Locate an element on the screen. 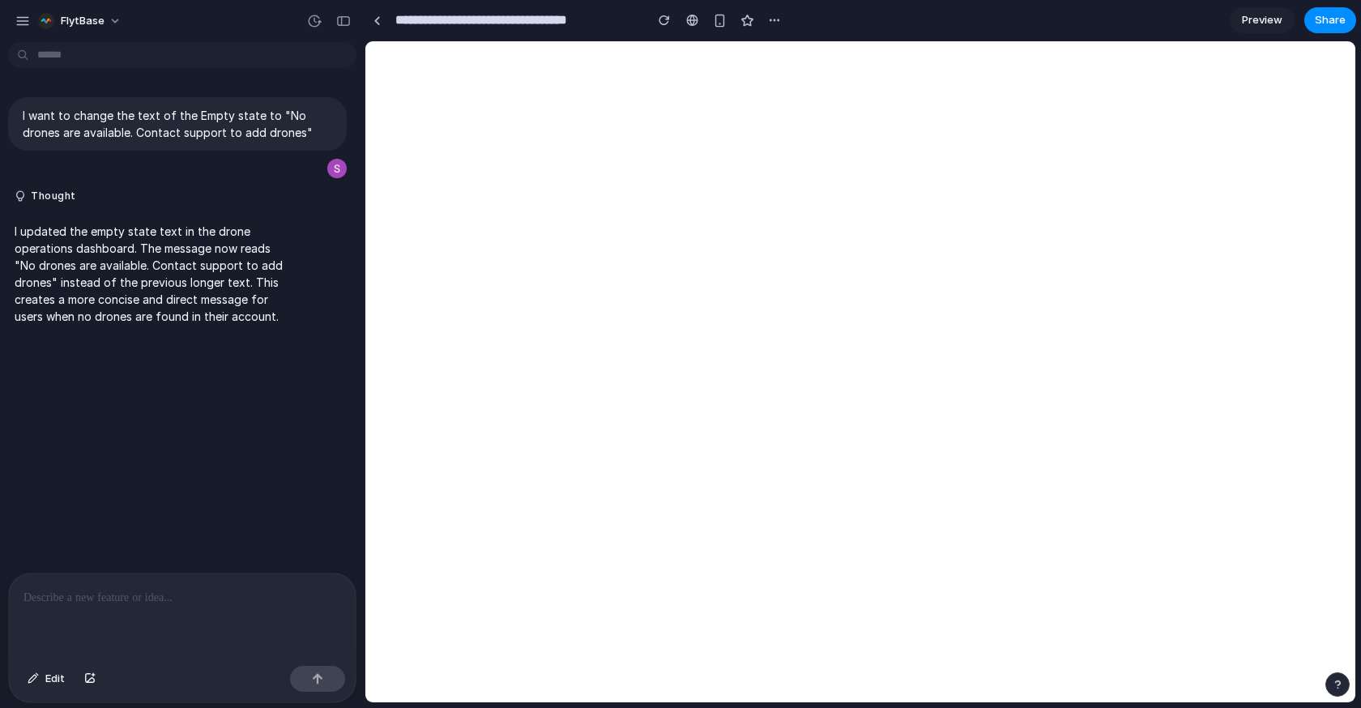 The image size is (1361, 708). button: Share is located at coordinates (1330, 20).